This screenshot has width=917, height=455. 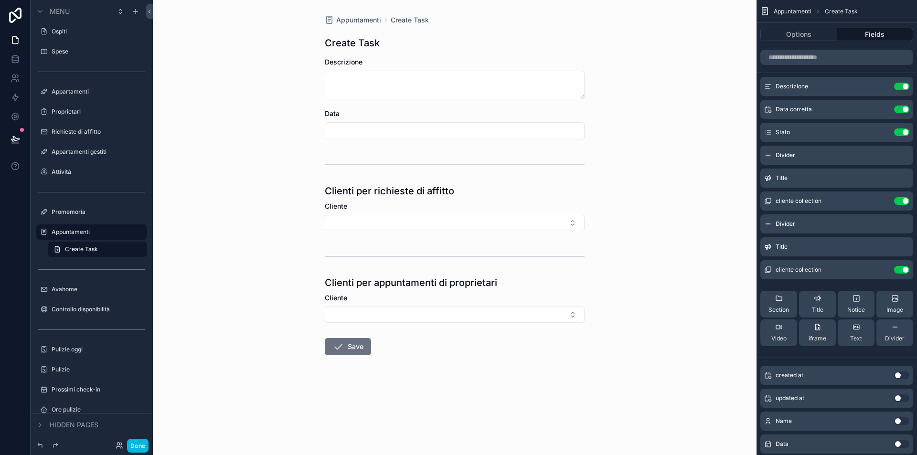 I want to click on span: Hidden pages, so click(x=74, y=425).